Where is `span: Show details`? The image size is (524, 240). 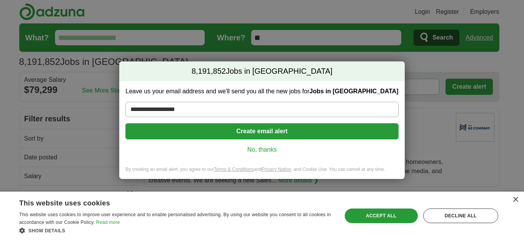
span: Show details is located at coordinates (47, 231).